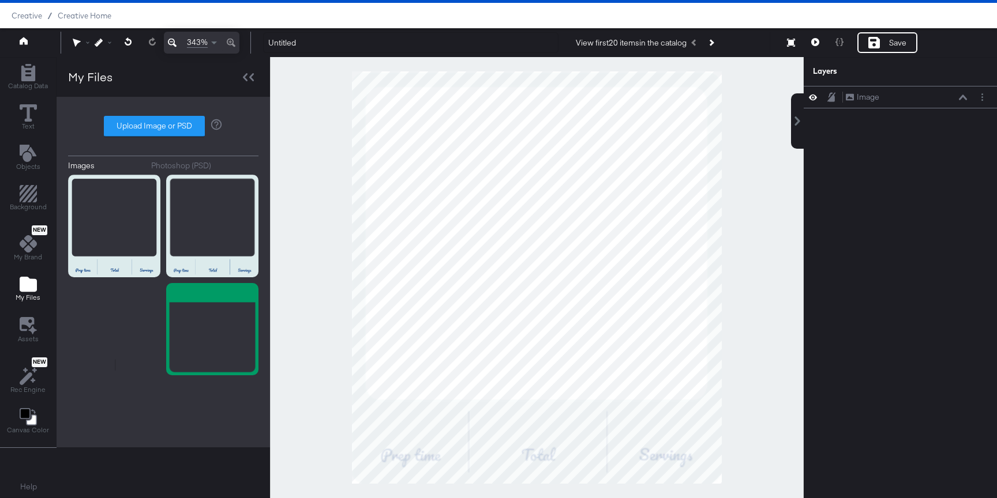 This screenshot has height=498, width=997. What do you see at coordinates (900, 97) in the screenshot?
I see `div: ImageLayer Options` at bounding box center [900, 97].